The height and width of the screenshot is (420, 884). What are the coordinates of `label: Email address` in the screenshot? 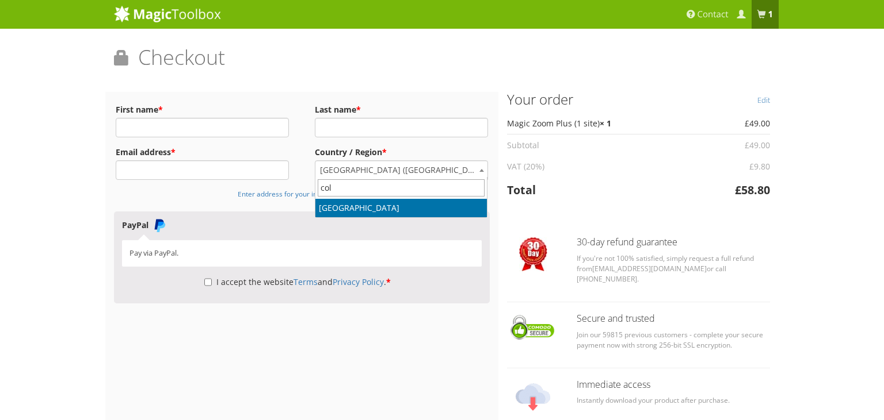 It's located at (202, 152).